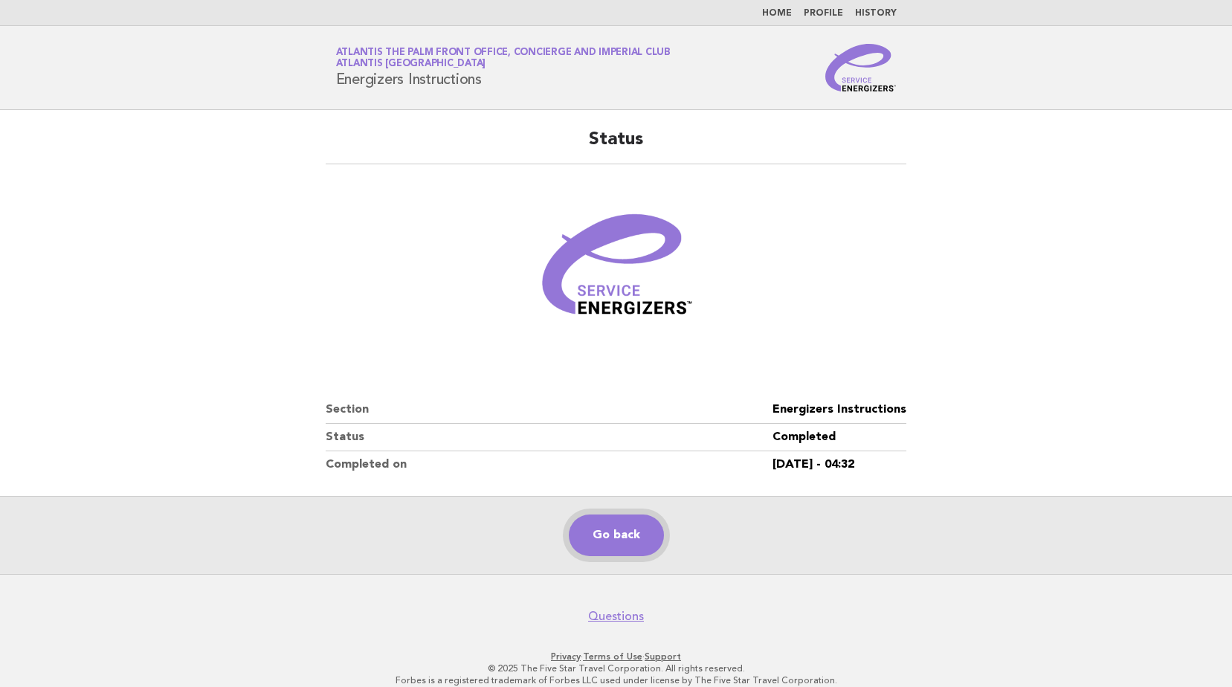 Image resolution: width=1232 pixels, height=687 pixels. Describe the element at coordinates (823, 13) in the screenshot. I see `a: Profile` at that location.